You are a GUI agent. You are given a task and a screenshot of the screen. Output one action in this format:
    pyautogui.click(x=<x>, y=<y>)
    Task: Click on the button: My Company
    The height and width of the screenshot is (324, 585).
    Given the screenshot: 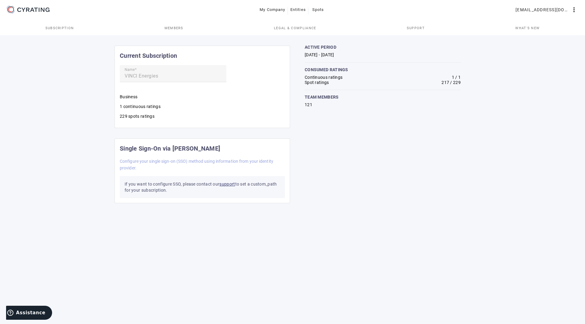 What is the action you would take?
    pyautogui.click(x=272, y=10)
    